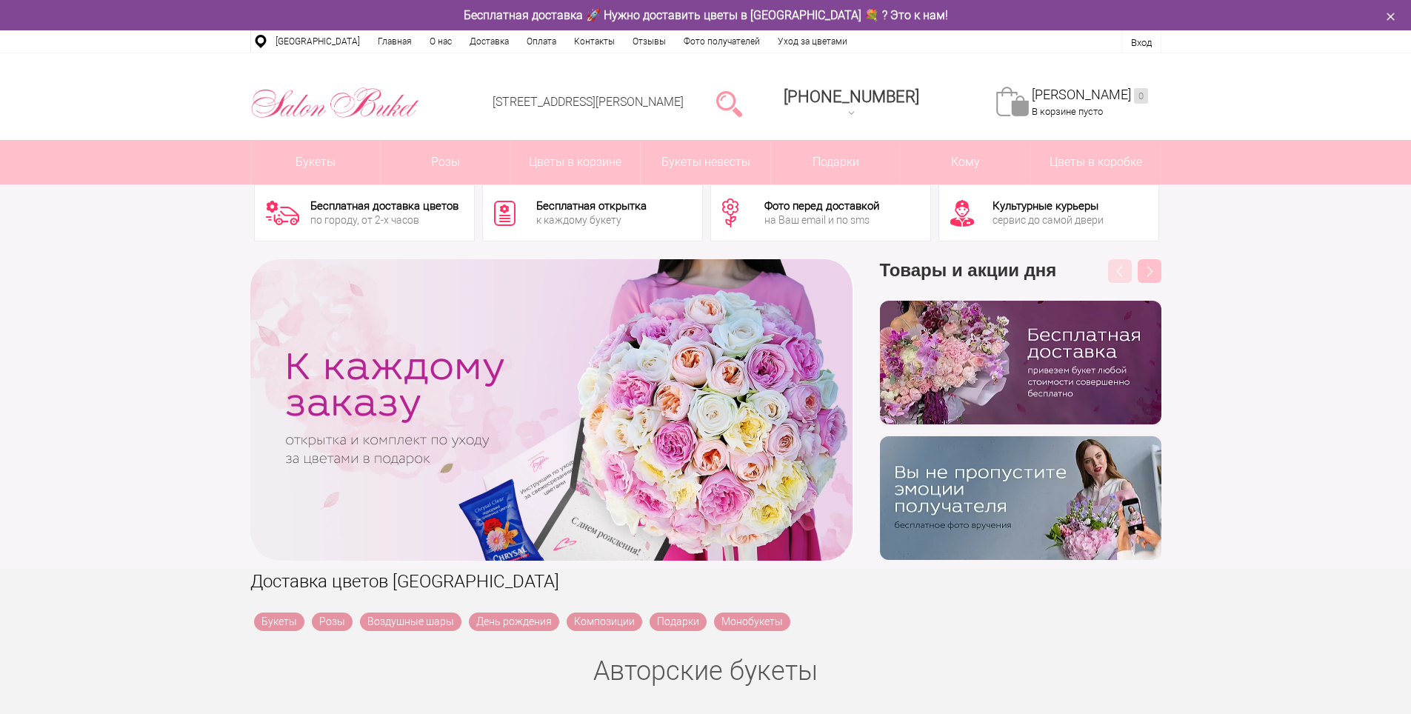  Describe the element at coordinates (542, 41) in the screenshot. I see `a: Оплата` at that location.